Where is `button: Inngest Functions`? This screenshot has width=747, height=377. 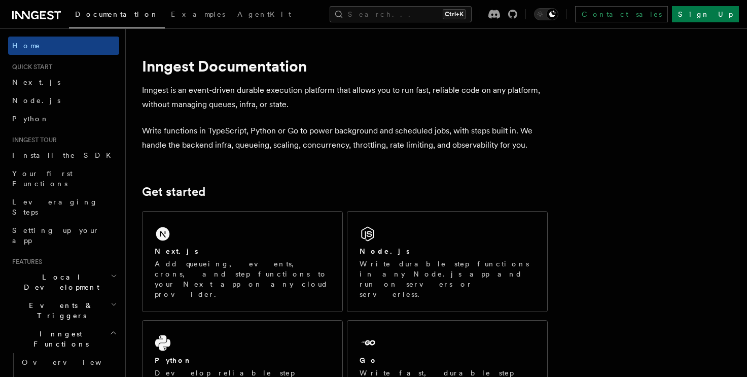 button: Inngest Functions is located at coordinates (63, 339).